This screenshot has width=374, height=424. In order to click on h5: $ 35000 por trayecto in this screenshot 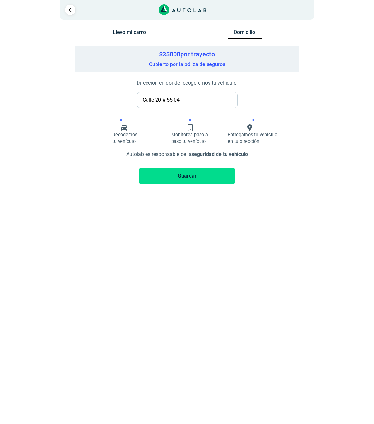, I will do `click(187, 54)`.